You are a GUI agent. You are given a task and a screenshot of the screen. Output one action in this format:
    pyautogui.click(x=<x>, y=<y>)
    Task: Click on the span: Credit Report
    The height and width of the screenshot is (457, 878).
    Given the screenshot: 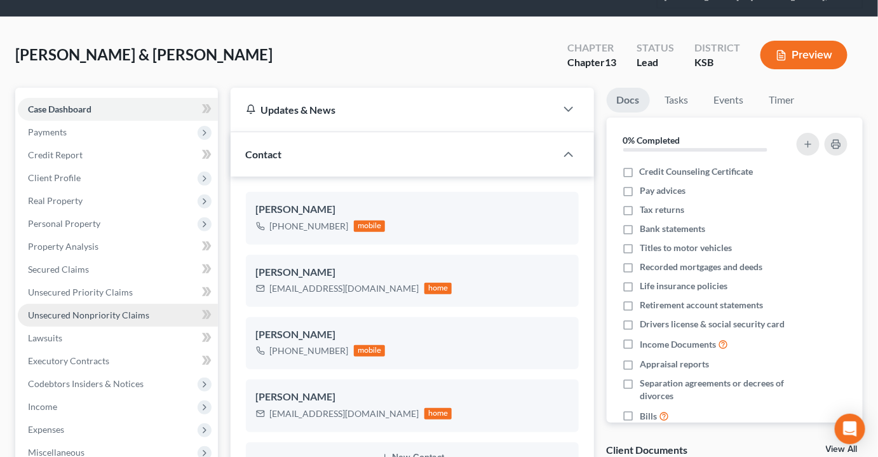 What is the action you would take?
    pyautogui.click(x=55, y=154)
    